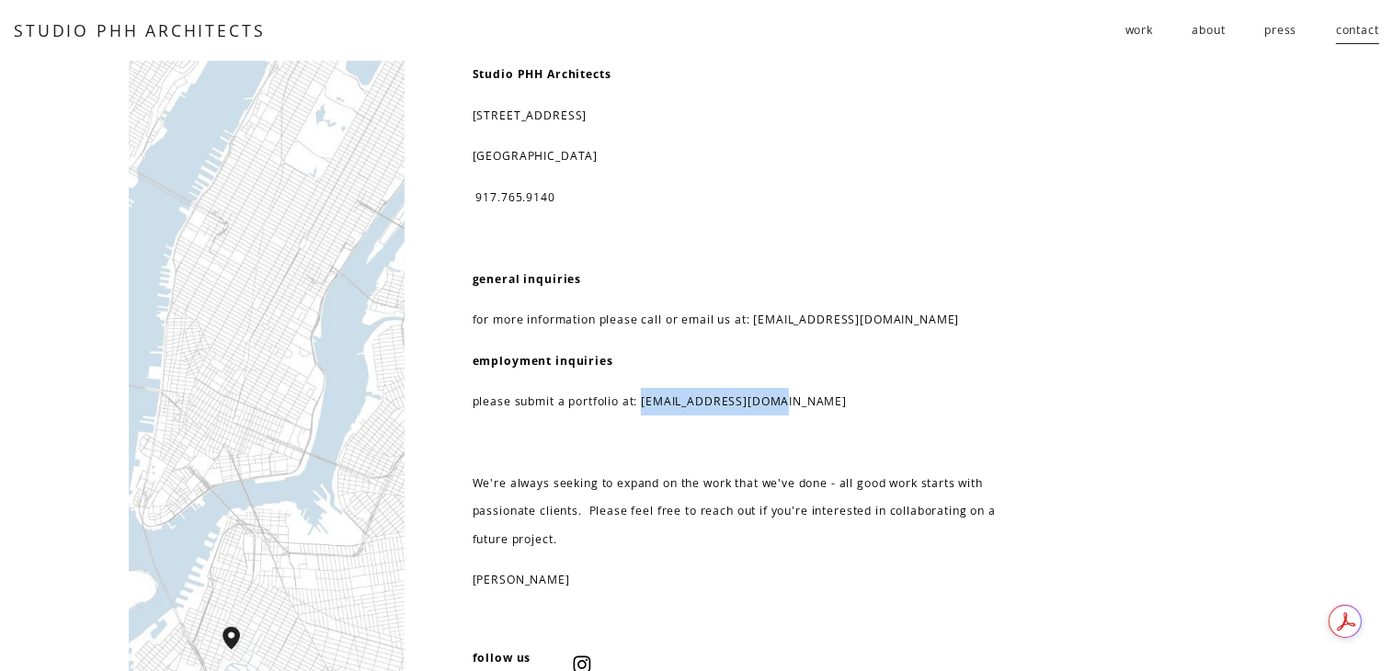  Describe the element at coordinates (754, 511) in the screenshot. I see `p: We're always seeking to expand on the work that we've done - all good work starts with passionate...` at that location.